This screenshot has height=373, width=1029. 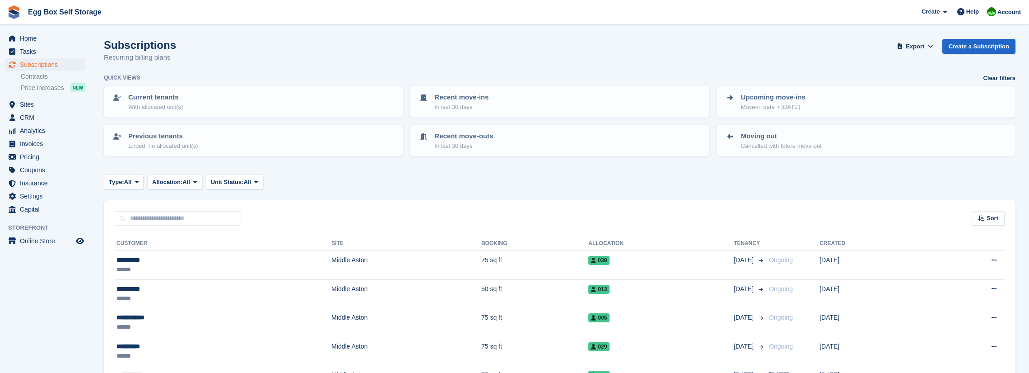 What do you see at coordinates (53, 76) in the screenshot?
I see `a: Contracts` at bounding box center [53, 76].